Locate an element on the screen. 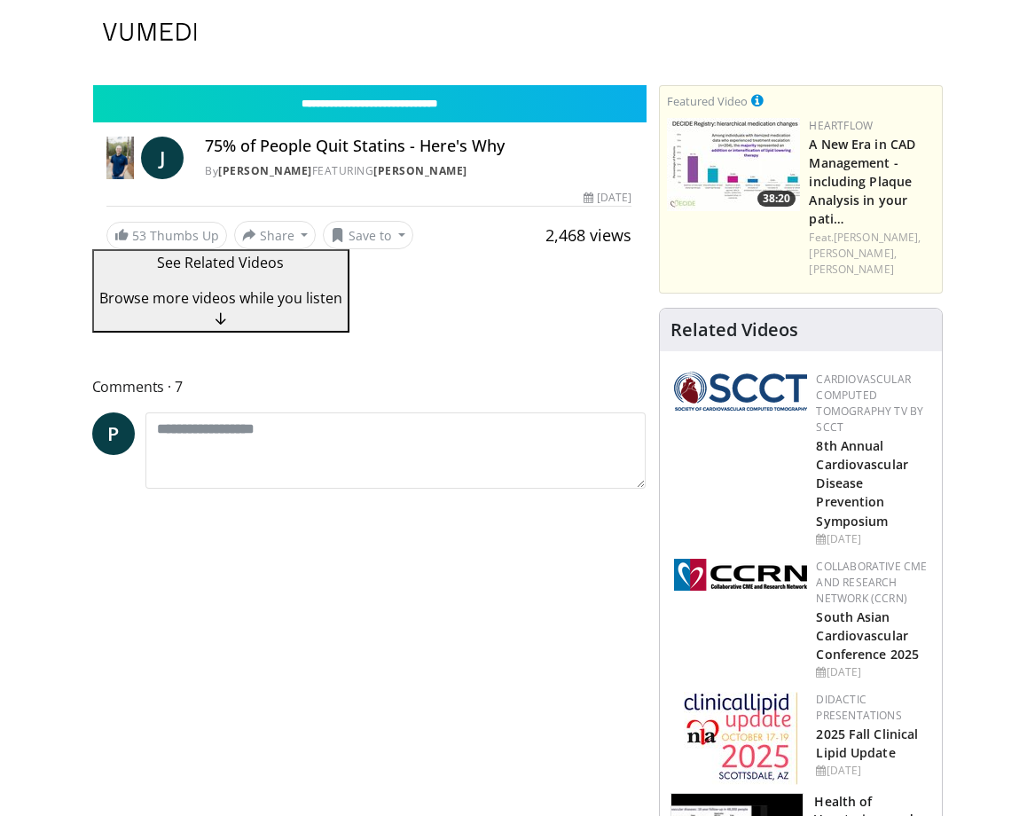  div: By FEATURING is located at coordinates (418, 171).